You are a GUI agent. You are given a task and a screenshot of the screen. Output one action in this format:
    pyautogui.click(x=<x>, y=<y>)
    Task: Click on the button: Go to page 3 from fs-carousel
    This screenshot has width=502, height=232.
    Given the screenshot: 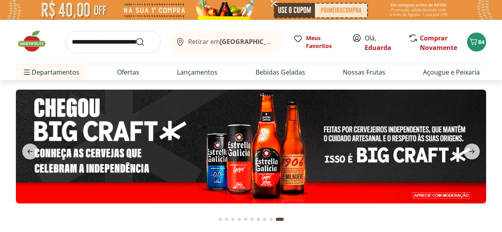 What is the action you would take?
    pyautogui.click(x=233, y=219)
    